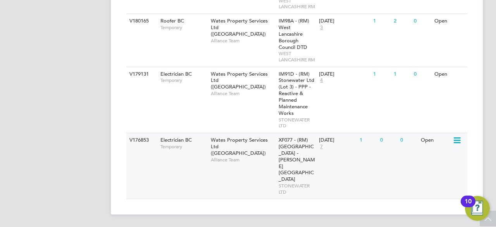 The height and width of the screenshot is (227, 496). What do you see at coordinates (141, 140) in the screenshot?
I see `div: V176853` at bounding box center [141, 140].